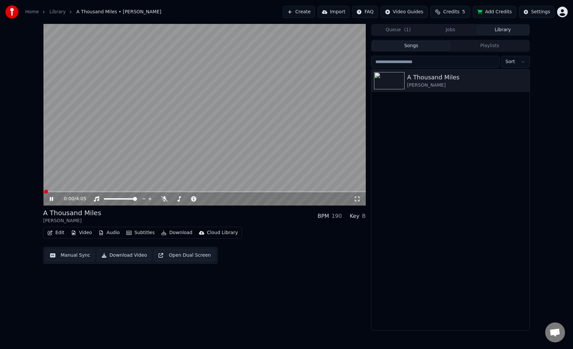 The image size is (573, 349). What do you see at coordinates (464, 12) in the screenshot?
I see `span: 5` at bounding box center [464, 12].